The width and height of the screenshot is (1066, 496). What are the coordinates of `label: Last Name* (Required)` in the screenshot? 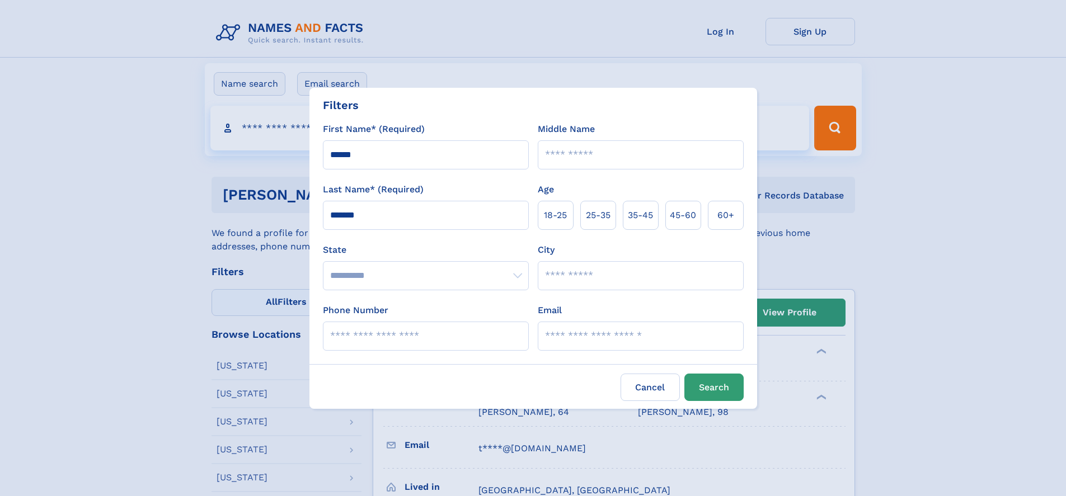 It's located at (373, 190).